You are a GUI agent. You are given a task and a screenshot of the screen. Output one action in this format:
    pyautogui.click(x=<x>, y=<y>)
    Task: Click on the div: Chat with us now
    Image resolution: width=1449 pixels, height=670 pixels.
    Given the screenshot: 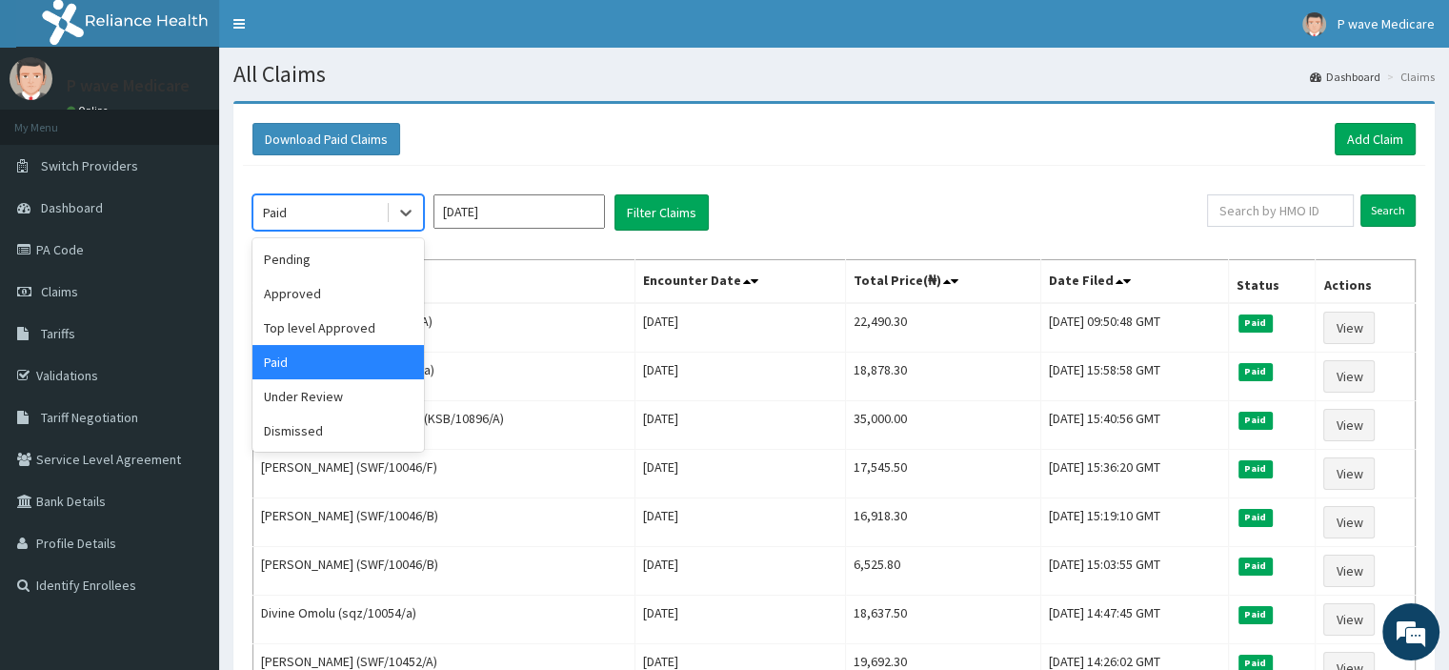 What is the action you would take?
    pyautogui.click(x=210, y=119)
    